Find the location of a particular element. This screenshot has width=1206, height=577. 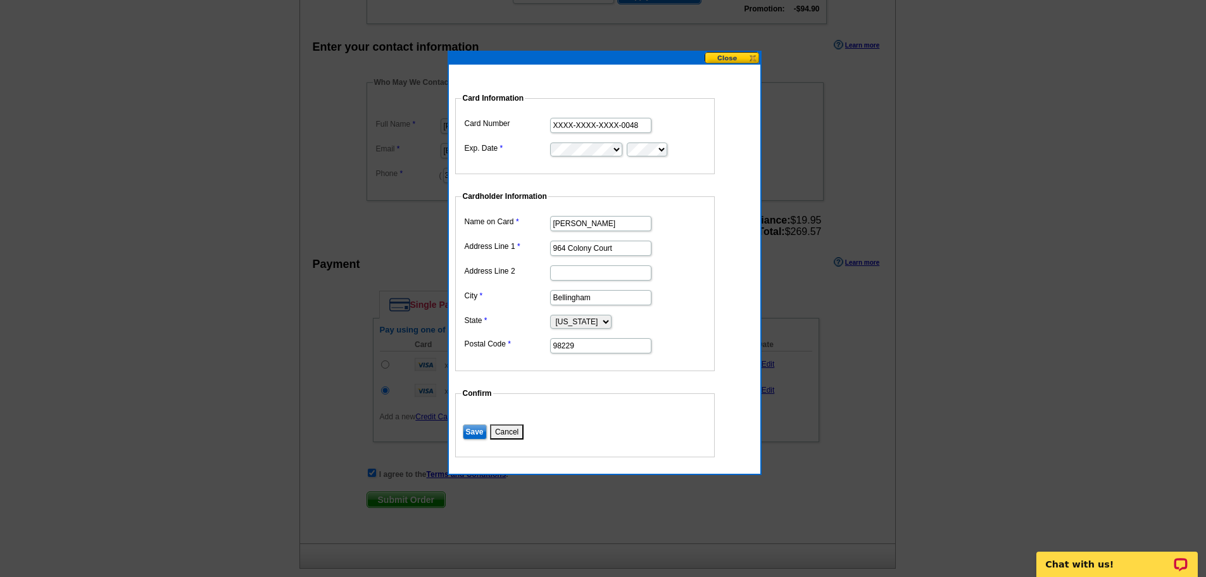

label: City is located at coordinates (507, 296).